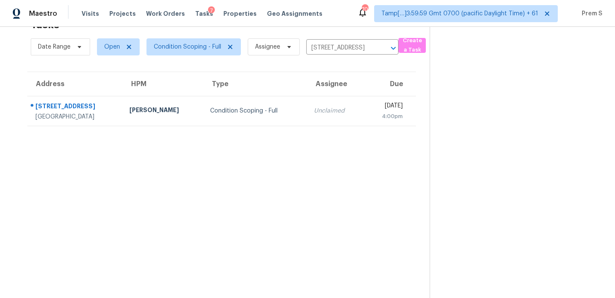 The width and height of the screenshot is (615, 298). What do you see at coordinates (335, 84) in the screenshot?
I see `th: Assignee` at bounding box center [335, 84].